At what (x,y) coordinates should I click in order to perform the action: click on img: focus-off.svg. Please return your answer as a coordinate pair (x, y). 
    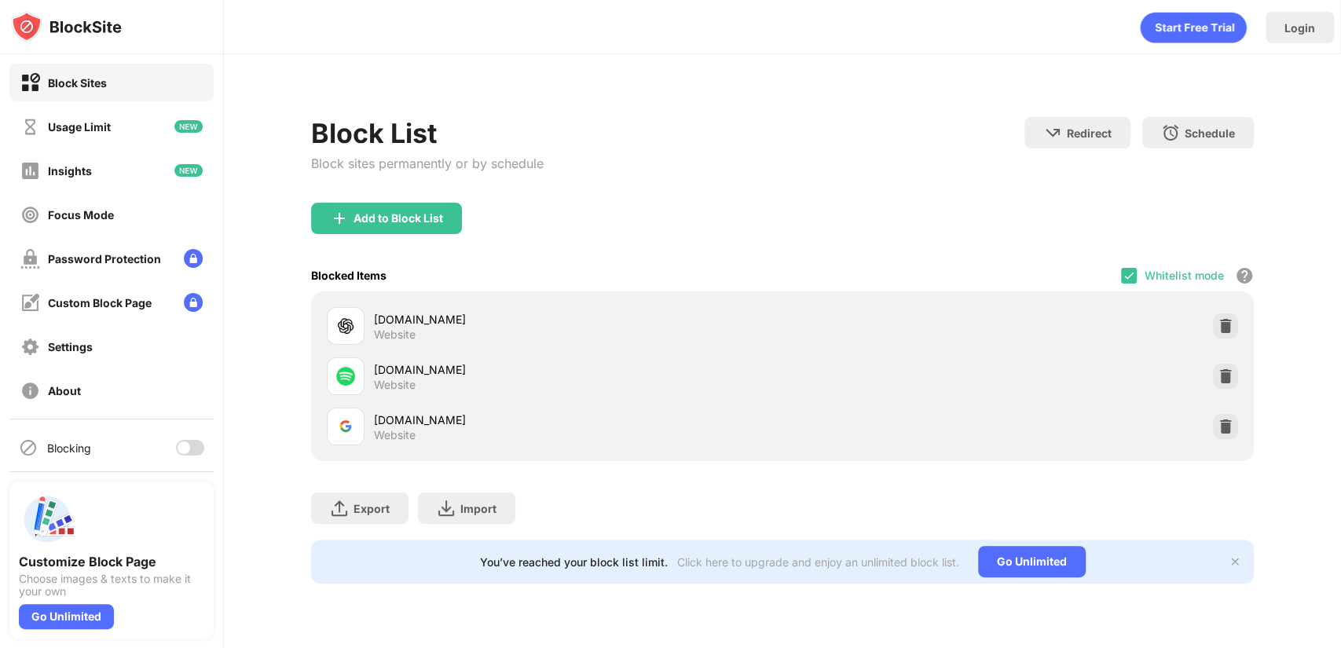
    Looking at the image, I should click on (30, 215).